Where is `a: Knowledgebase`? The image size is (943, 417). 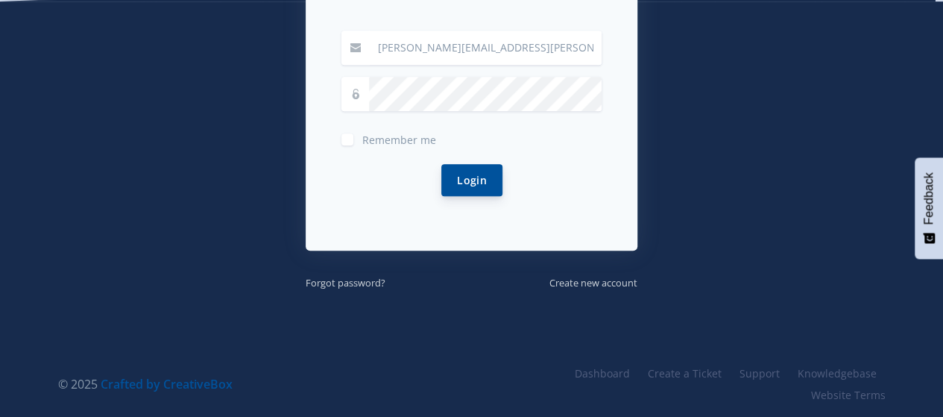 a: Knowledgebase is located at coordinates (837, 373).